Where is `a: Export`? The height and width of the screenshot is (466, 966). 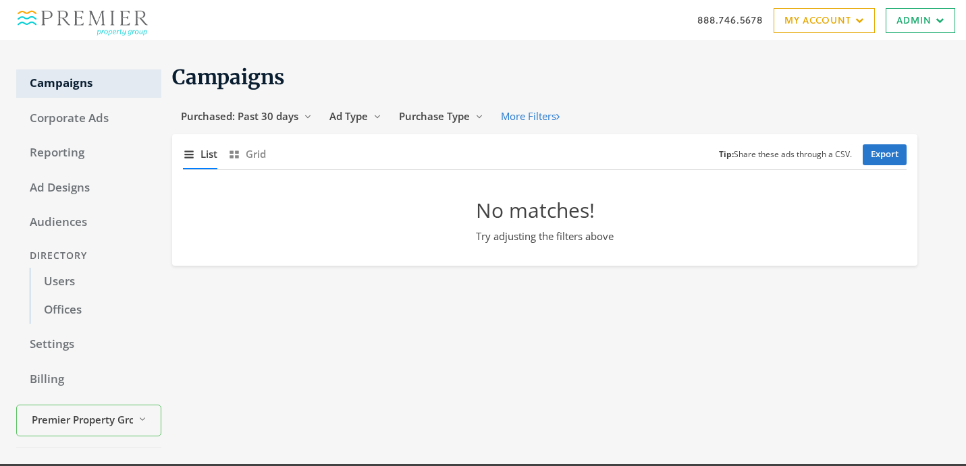 a: Export is located at coordinates (884, 155).